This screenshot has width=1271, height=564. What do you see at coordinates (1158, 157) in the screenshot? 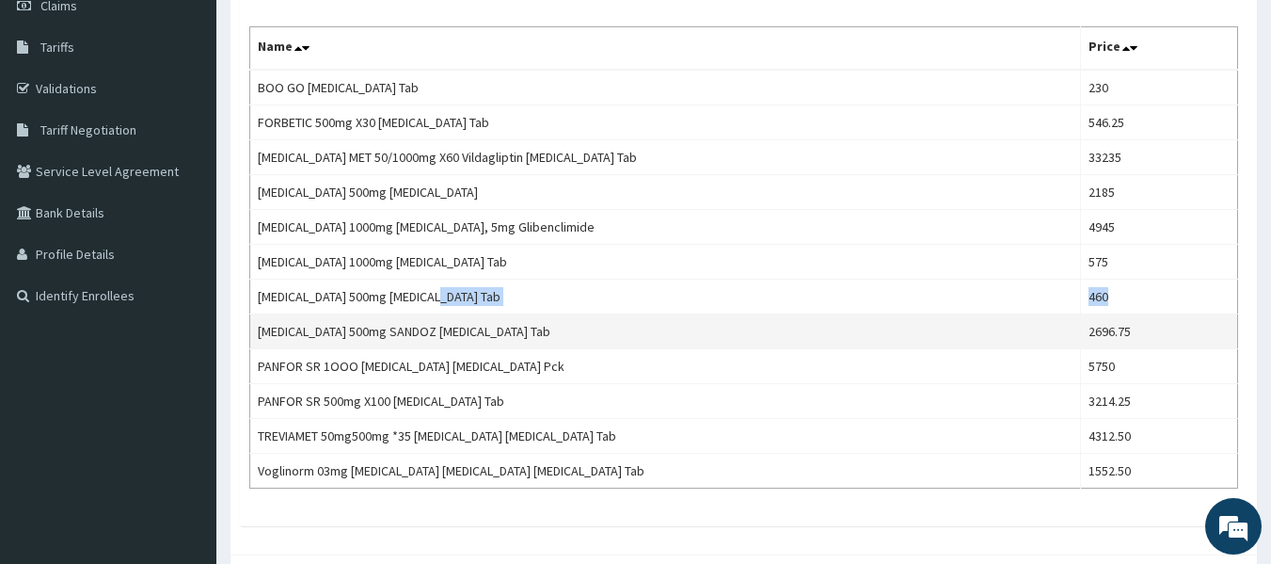
I see `td: 33235` at bounding box center [1158, 157].